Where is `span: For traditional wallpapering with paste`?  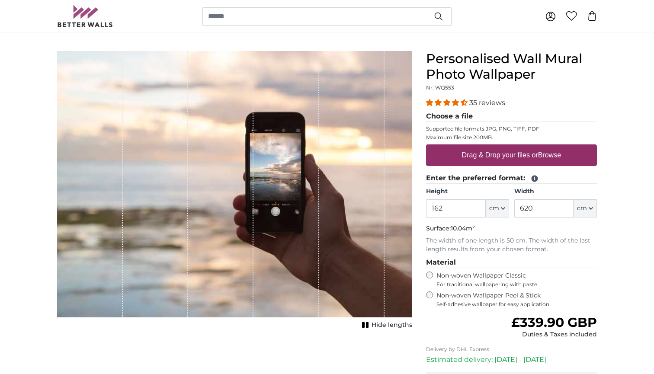
span: For traditional wallpapering with paste is located at coordinates (516, 284).